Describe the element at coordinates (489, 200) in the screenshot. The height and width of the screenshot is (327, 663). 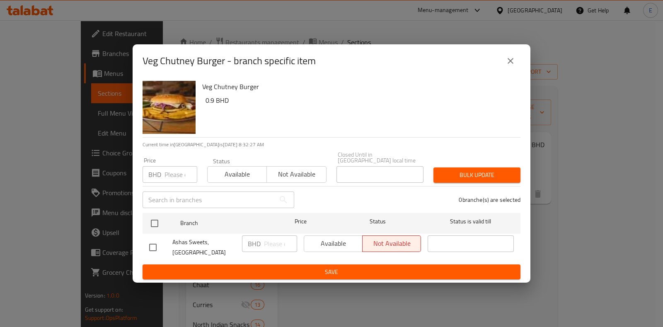
I see `p: 0 branche(s) are selected` at that location.